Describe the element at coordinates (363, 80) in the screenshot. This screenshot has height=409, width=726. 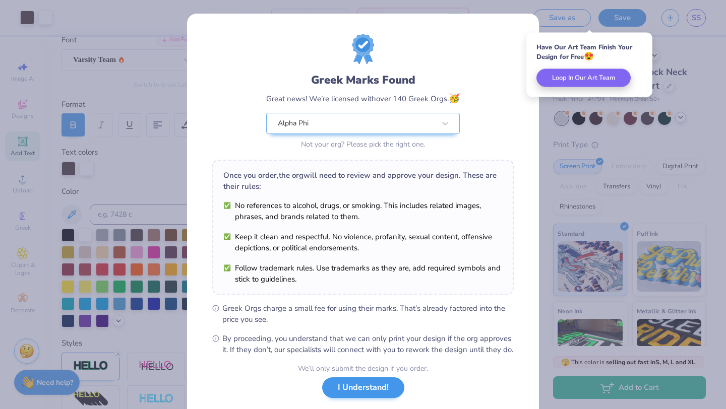
I see `div: Greek Marks Found` at that location.